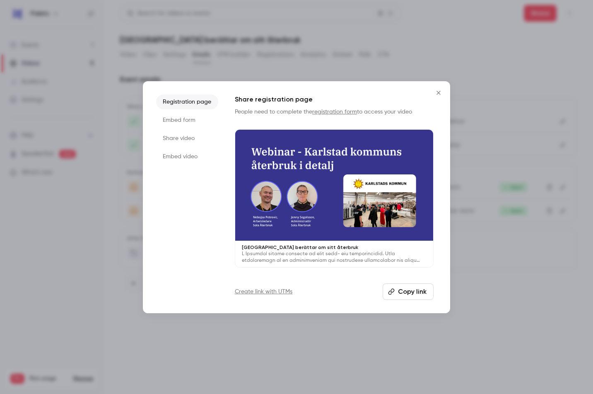 This screenshot has width=593, height=394. What do you see at coordinates (187, 102) in the screenshot?
I see `li: Registration page` at bounding box center [187, 102].